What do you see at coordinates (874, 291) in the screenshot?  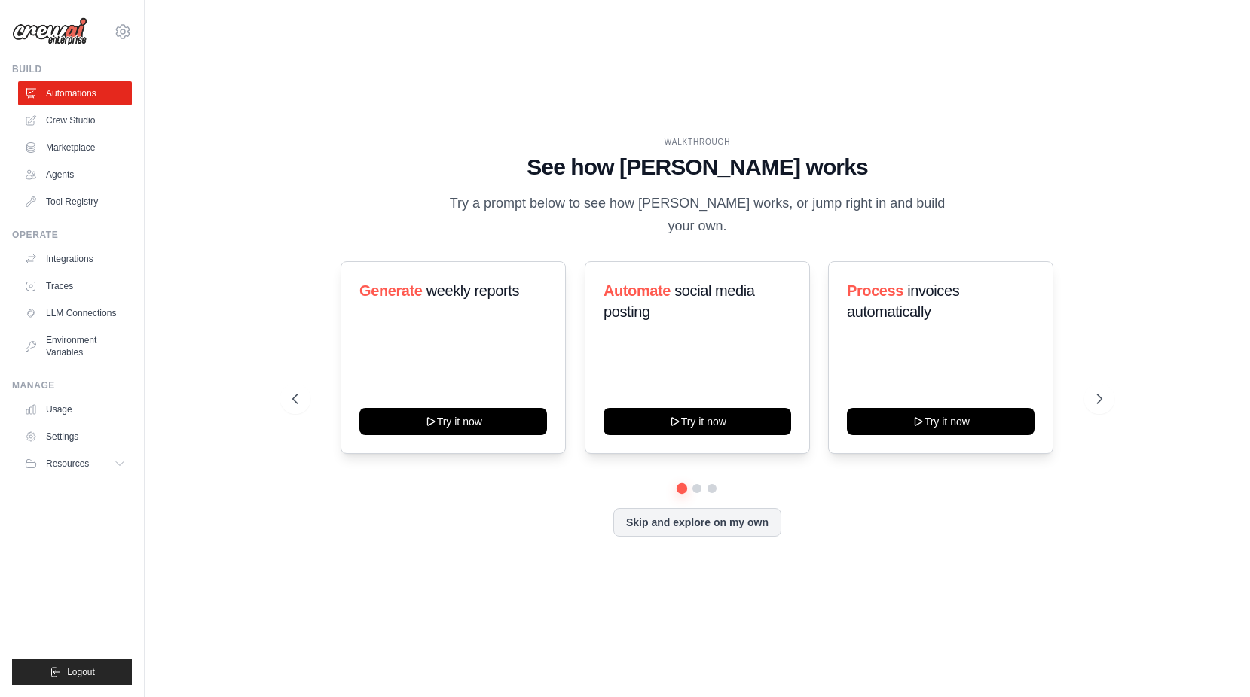 I see `span: Process` at bounding box center [874, 291].